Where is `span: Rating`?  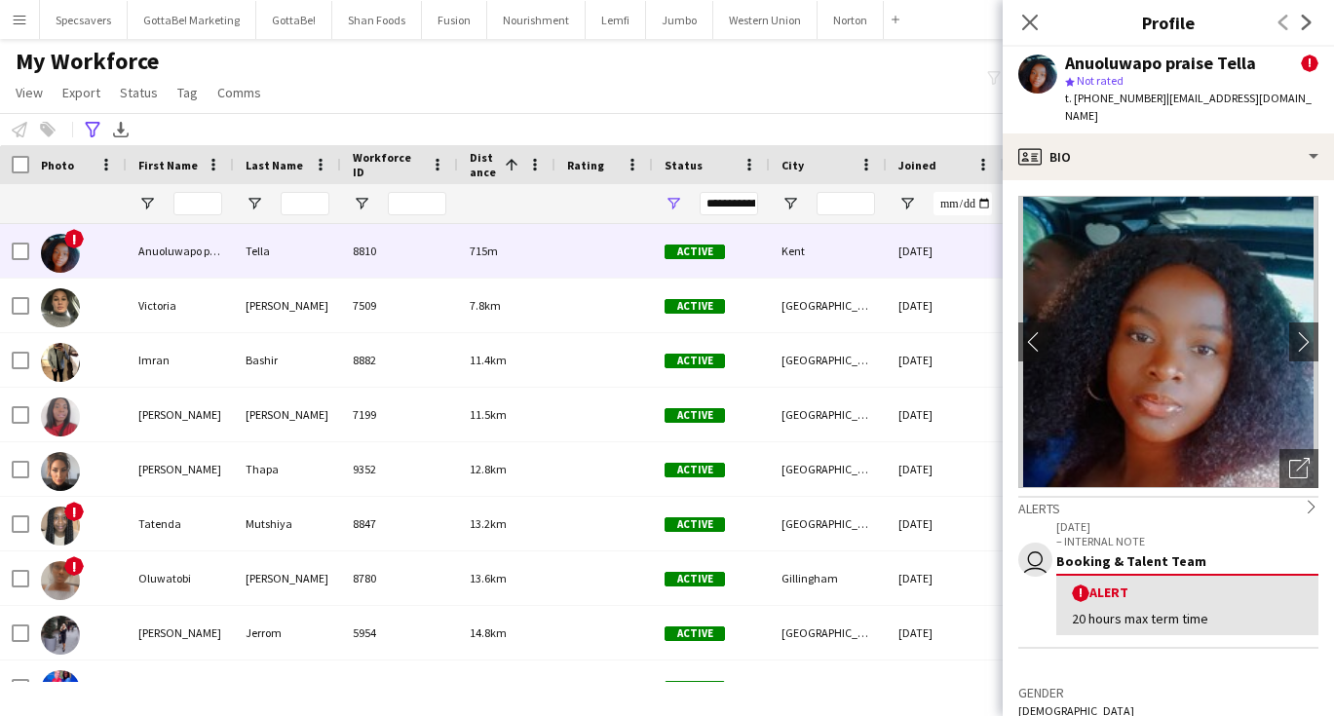
span: Rating is located at coordinates (586, 165).